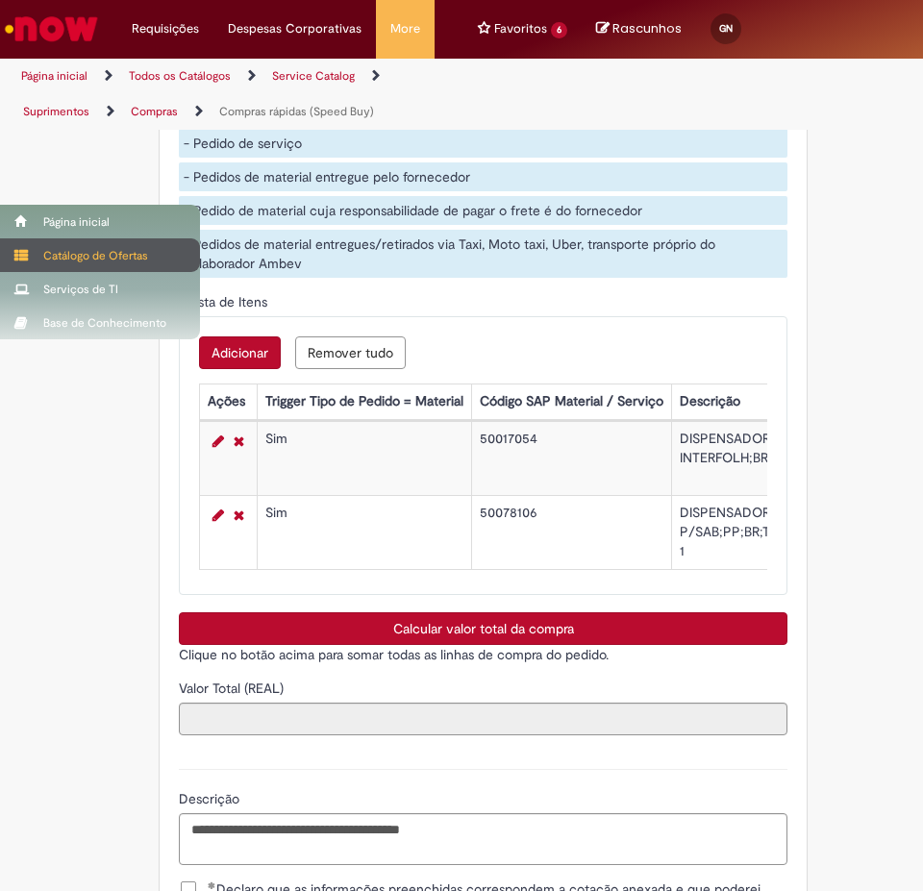 This screenshot has height=891, width=923. Describe the element at coordinates (54, 76) in the screenshot. I see `a: Página inicial` at that location.